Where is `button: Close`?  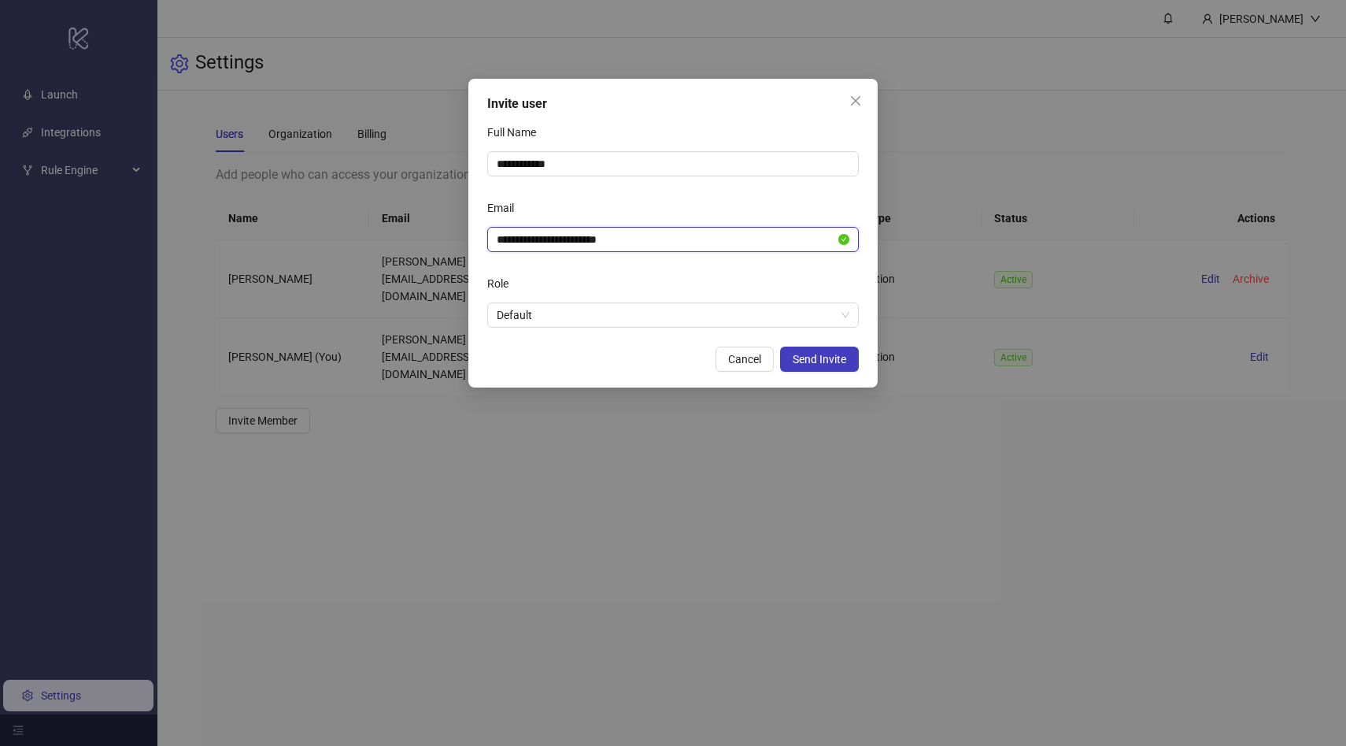
button: Close is located at coordinates (856, 101).